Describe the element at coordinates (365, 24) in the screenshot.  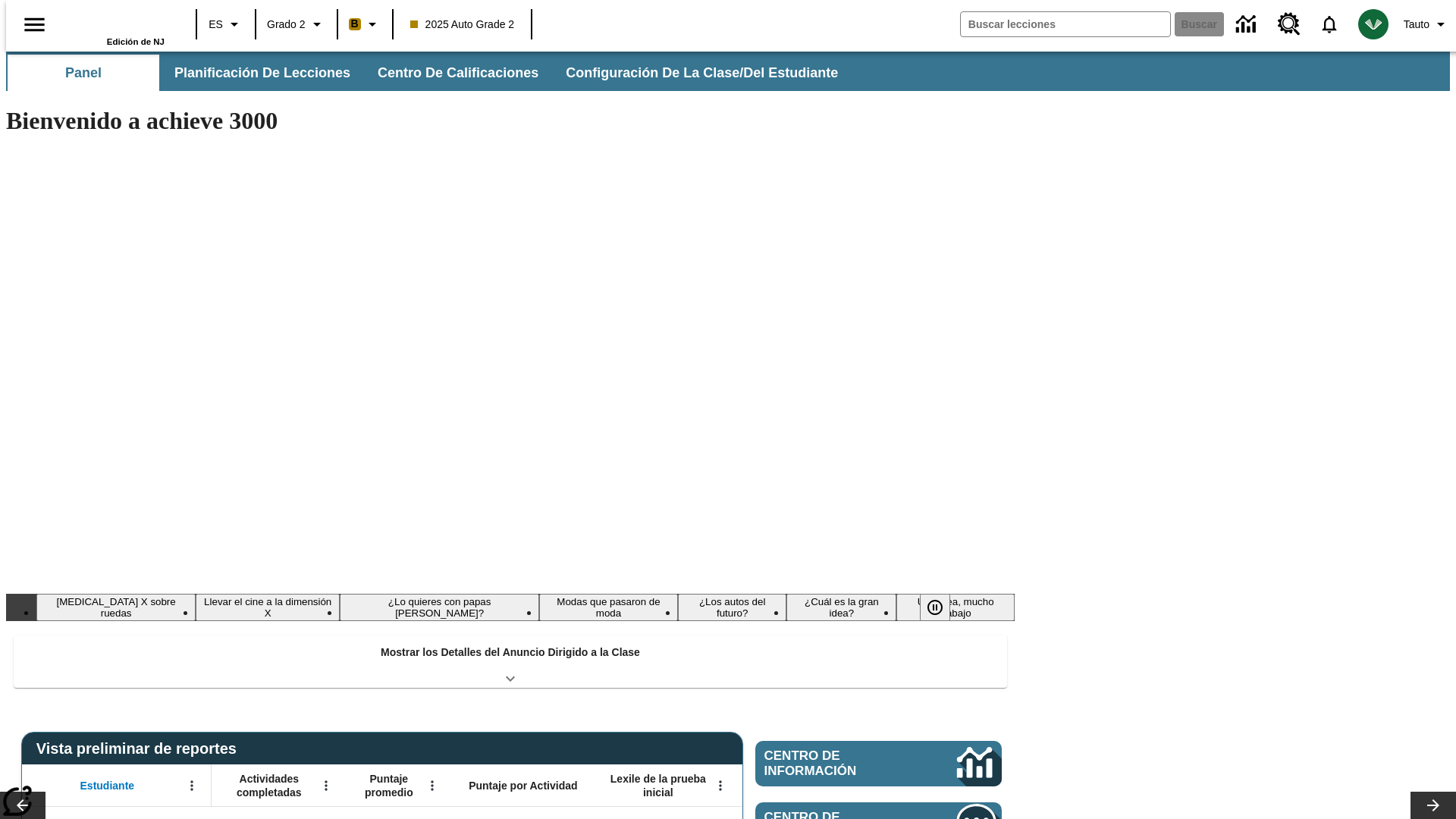
I see `button: Boost El color de la clase es anaranjado claro. Cambiar el color de la clase.` at that location.